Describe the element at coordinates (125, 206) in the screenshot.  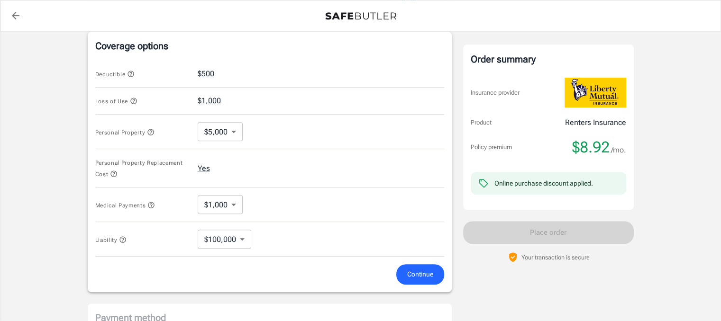
I see `span: Medical Payments` at that location.